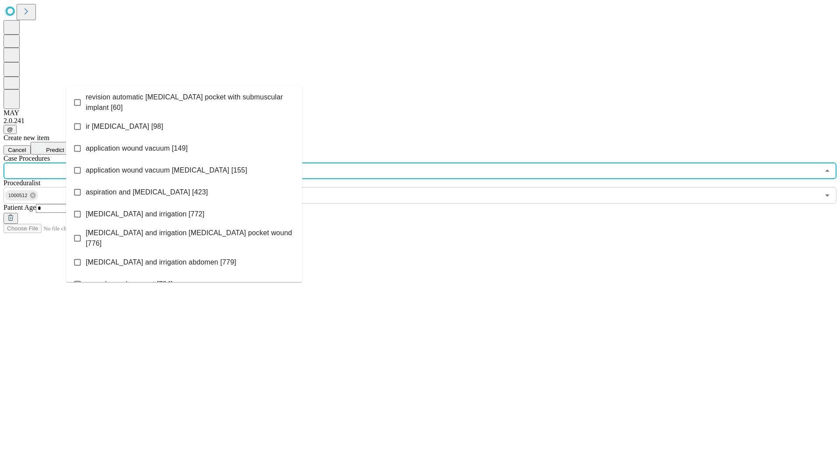 The image size is (840, 473). Describe the element at coordinates (828, 195) in the screenshot. I see `button: Open` at that location.